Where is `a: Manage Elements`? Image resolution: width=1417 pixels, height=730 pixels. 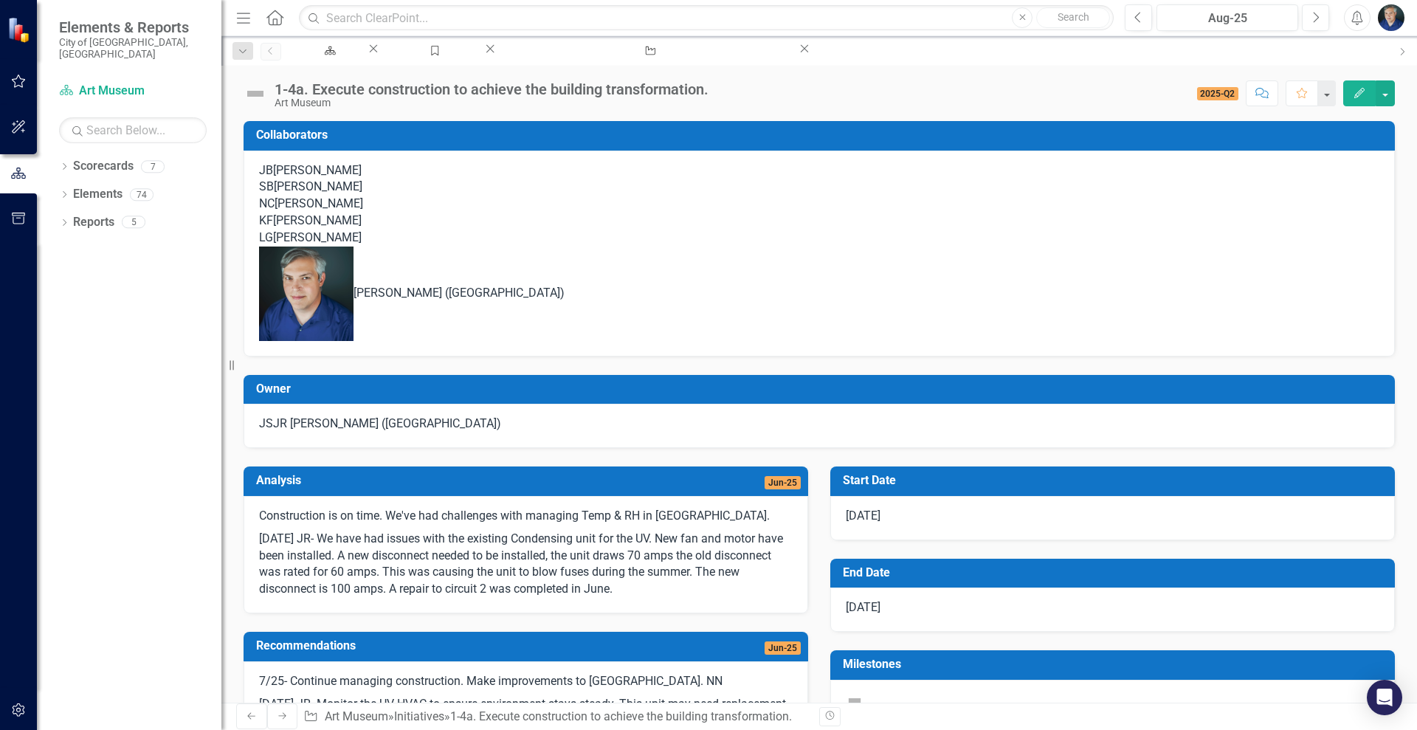
a: Manage Elements is located at coordinates (432, 50).